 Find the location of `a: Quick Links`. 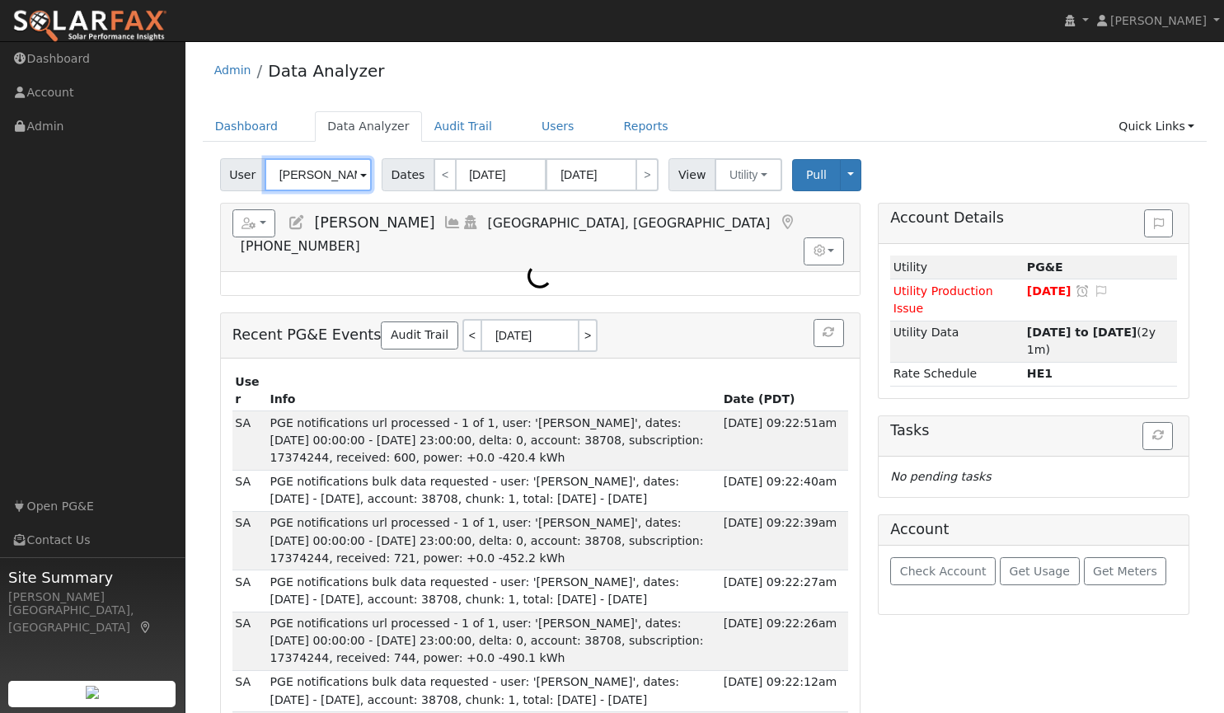

a: Quick Links is located at coordinates (1156, 126).